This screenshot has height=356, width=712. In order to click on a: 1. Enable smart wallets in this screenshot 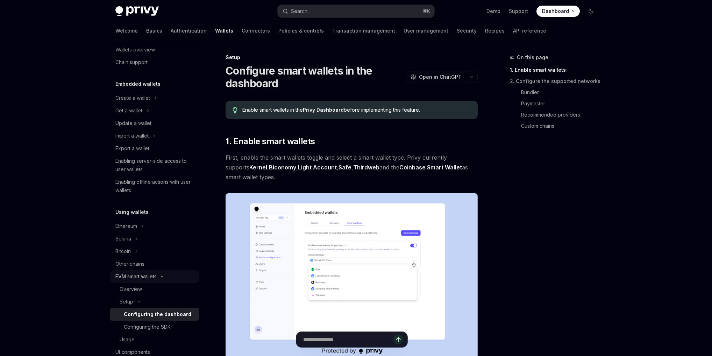, I will do `click(556, 70)`.